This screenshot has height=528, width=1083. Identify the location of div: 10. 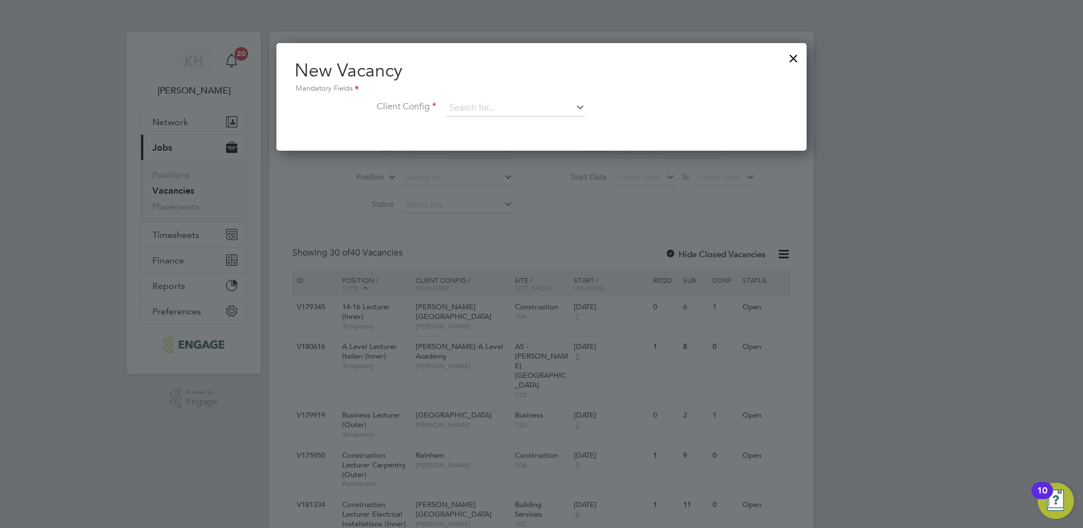
(1042, 498).